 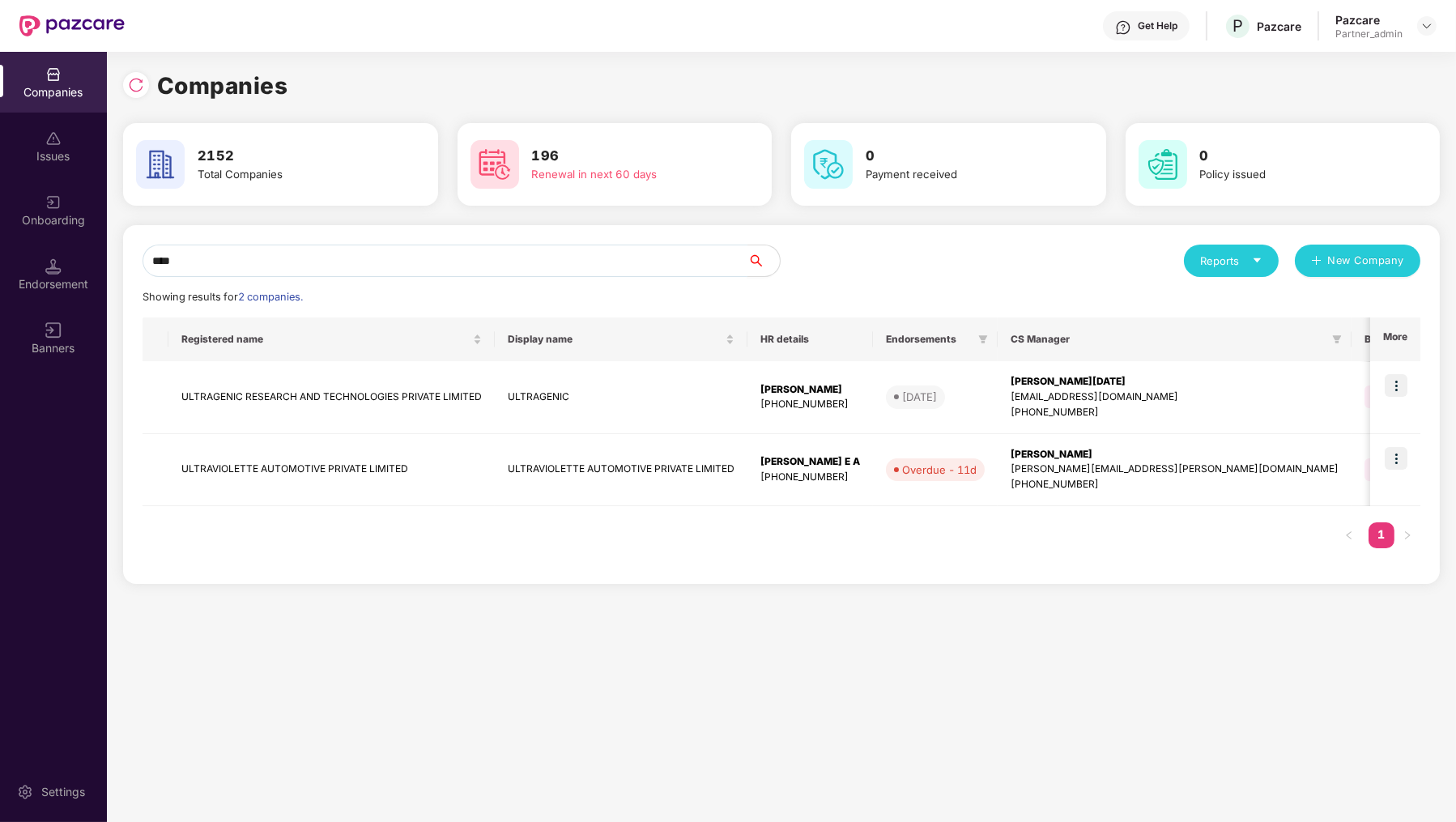 What do you see at coordinates (1366, 261) in the screenshot?
I see `span: New Company` at bounding box center [1366, 261].